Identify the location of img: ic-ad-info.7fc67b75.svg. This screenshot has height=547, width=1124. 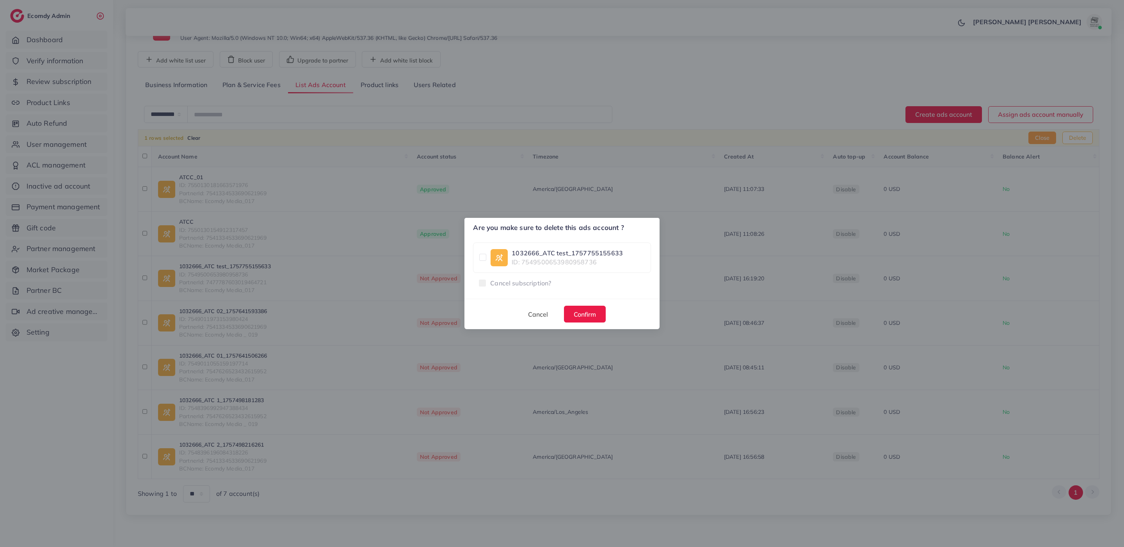
(499, 257).